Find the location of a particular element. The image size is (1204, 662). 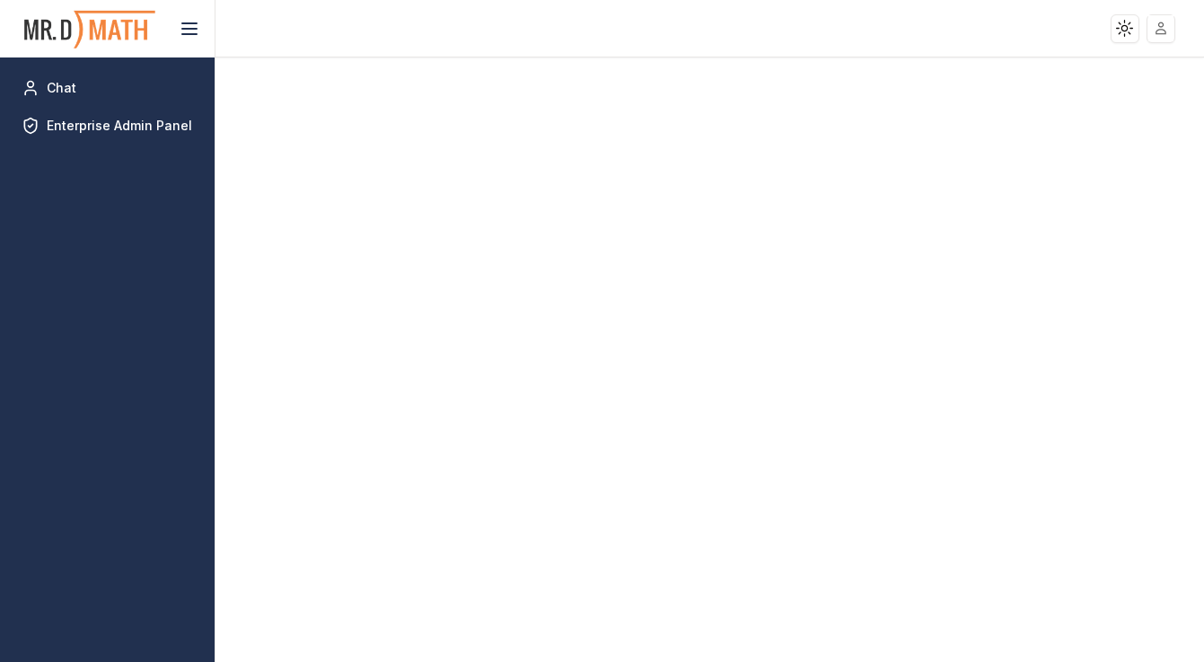

a: Chat is located at coordinates (107, 88).